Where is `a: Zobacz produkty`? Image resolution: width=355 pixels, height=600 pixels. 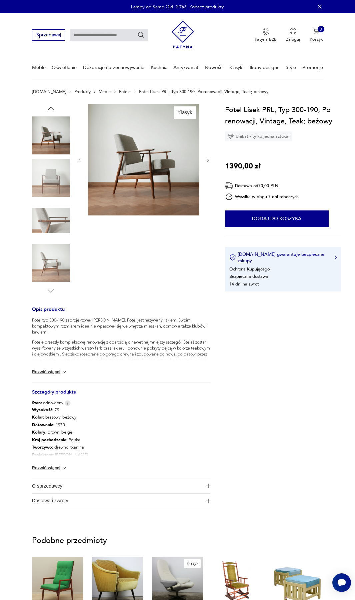 a: Zobacz produkty is located at coordinates (207, 7).